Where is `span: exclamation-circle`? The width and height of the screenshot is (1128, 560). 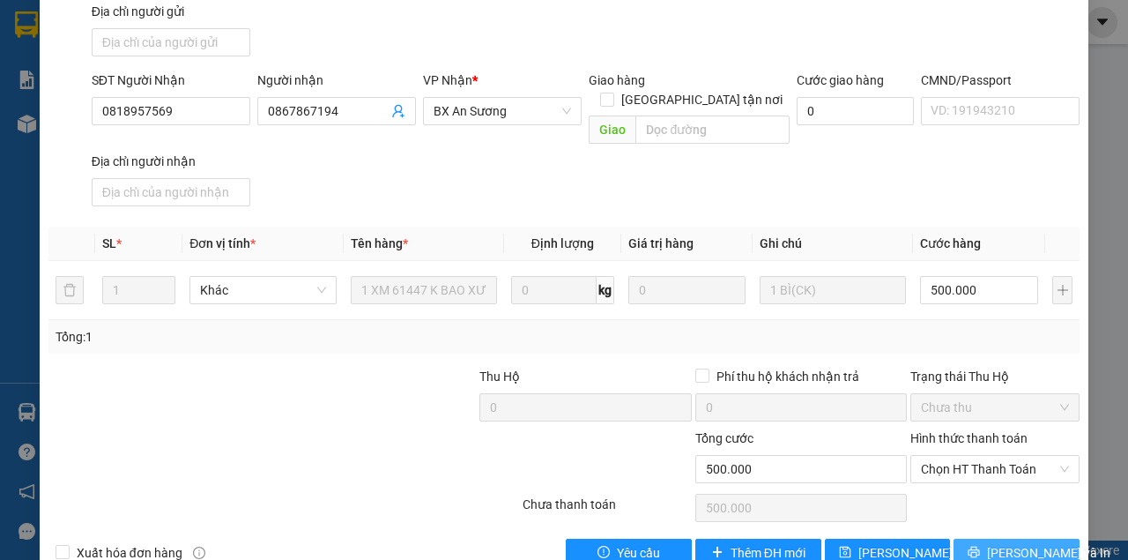
span: exclamation-circle is located at coordinates (604, 553).